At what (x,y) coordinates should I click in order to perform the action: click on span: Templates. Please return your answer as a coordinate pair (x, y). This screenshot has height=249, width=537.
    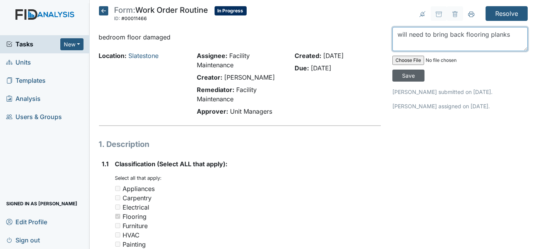
    Looking at the image, I should click on (26, 80).